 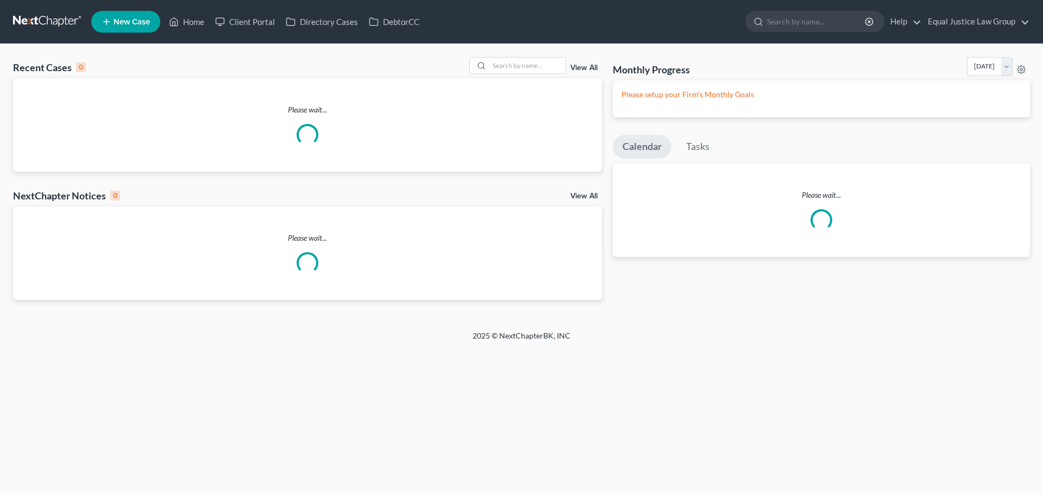 I want to click on a: DebtorCC, so click(x=394, y=22).